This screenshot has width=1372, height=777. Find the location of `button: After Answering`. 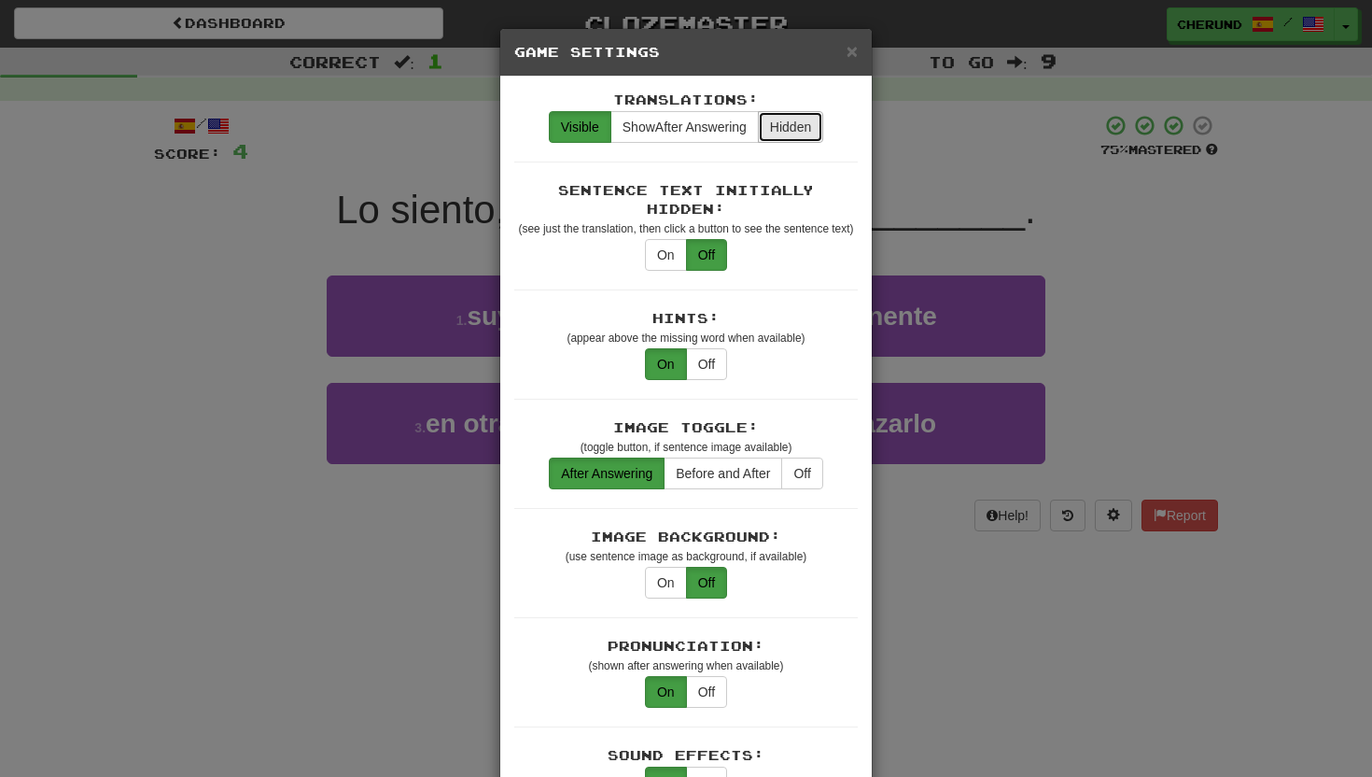

button: After Answering is located at coordinates (607, 473).